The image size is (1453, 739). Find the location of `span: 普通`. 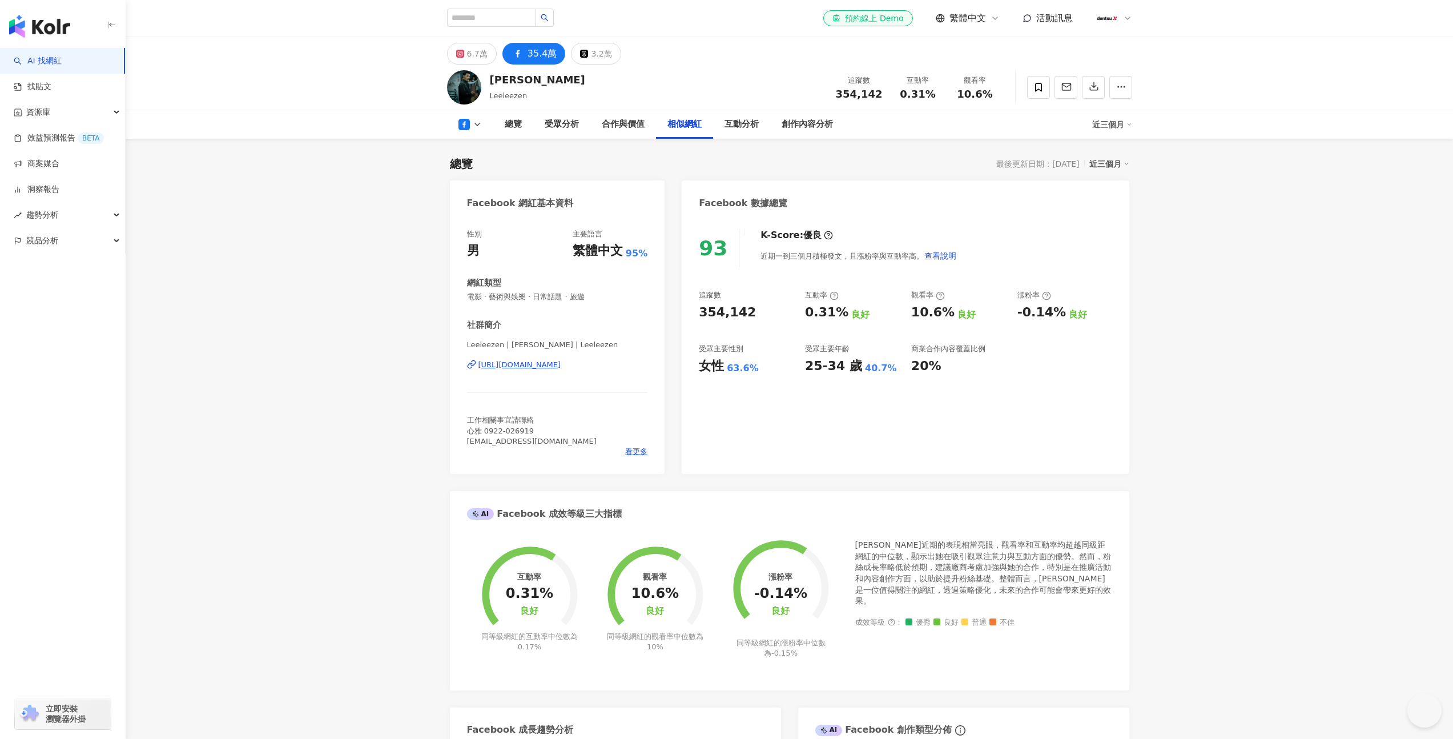

span: 普通 is located at coordinates (974, 622).